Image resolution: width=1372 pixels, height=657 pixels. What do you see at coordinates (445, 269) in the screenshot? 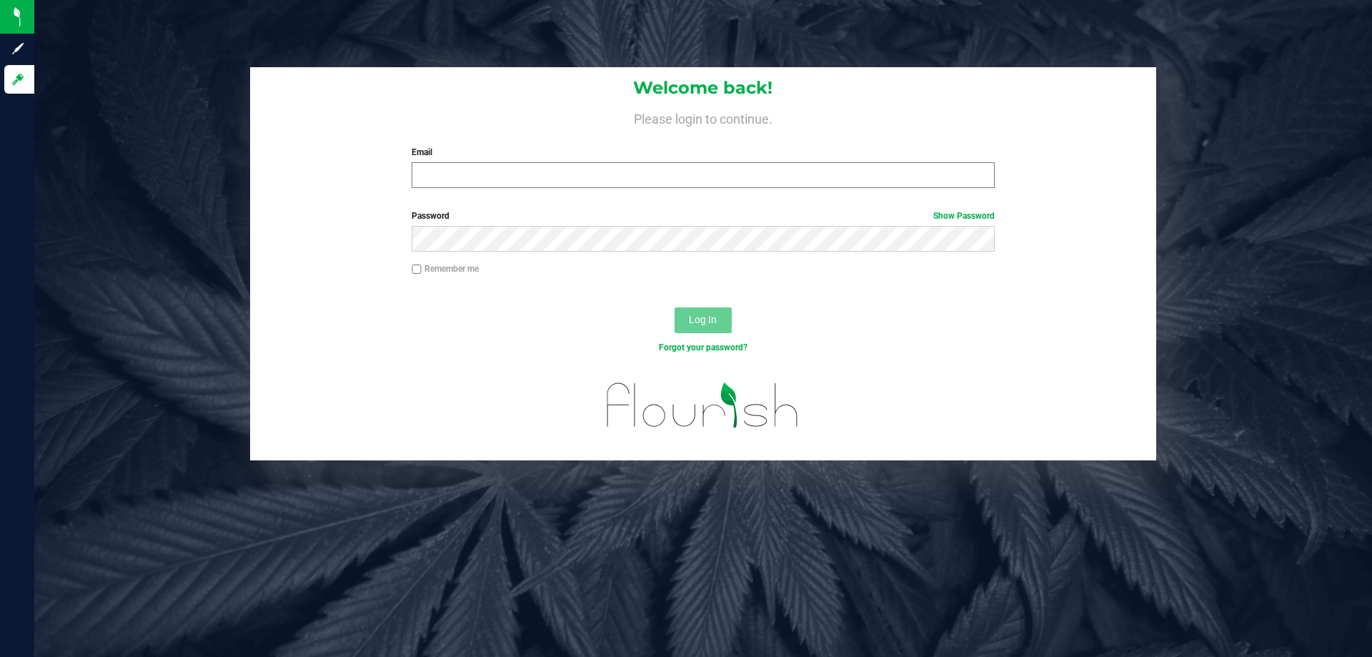
I see `label: Remember me` at bounding box center [445, 269].